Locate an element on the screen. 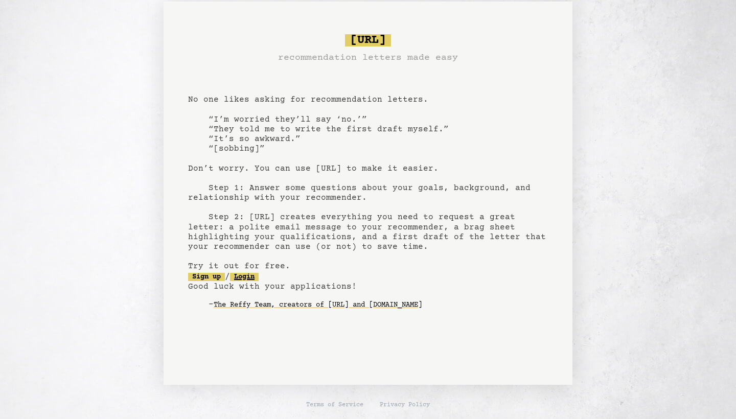  a: Privacy Policy is located at coordinates (405, 406).